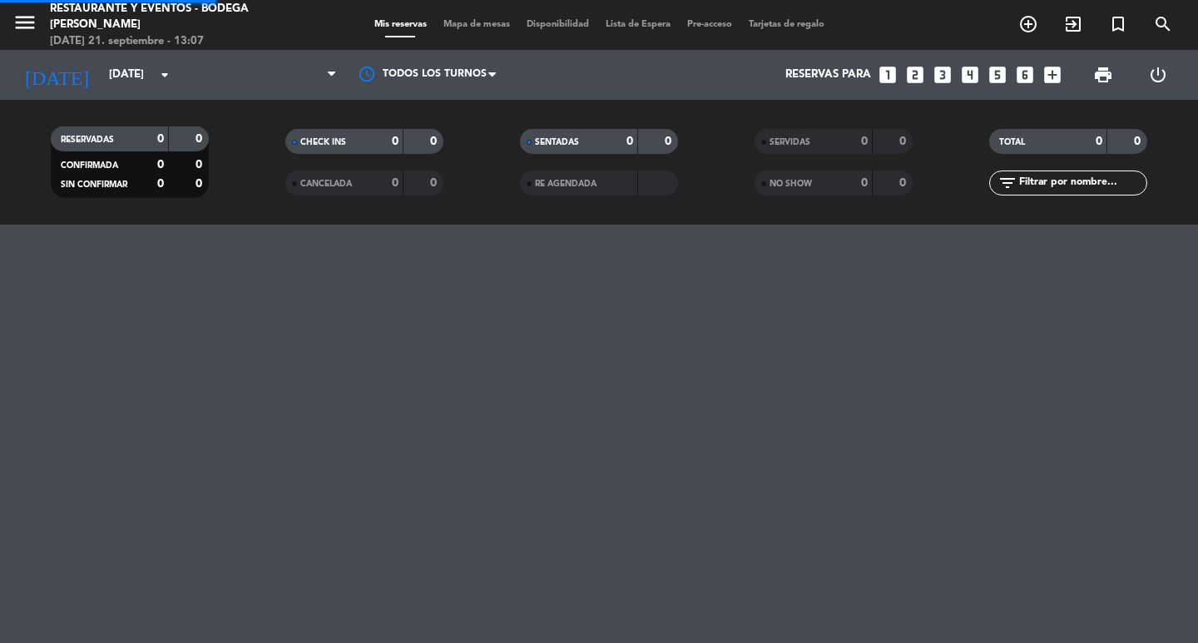 Image resolution: width=1198 pixels, height=643 pixels. Describe the element at coordinates (828, 75) in the screenshot. I see `span: Reservas para` at that location.